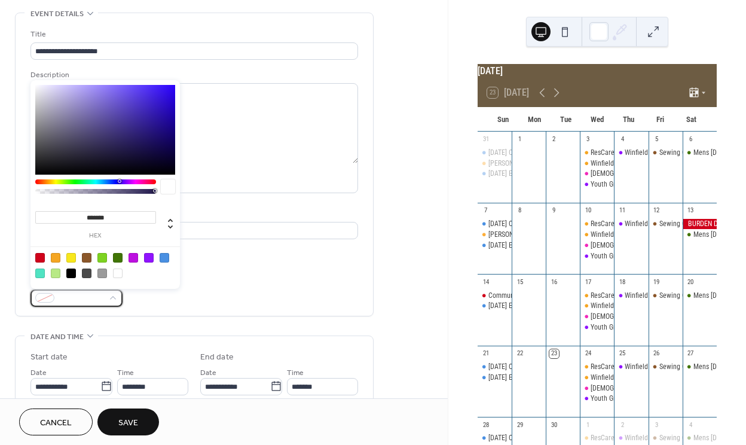 The image size is (746, 445). Describe the element at coordinates (657, 282) in the screenshot. I see `div: 19` at that location.